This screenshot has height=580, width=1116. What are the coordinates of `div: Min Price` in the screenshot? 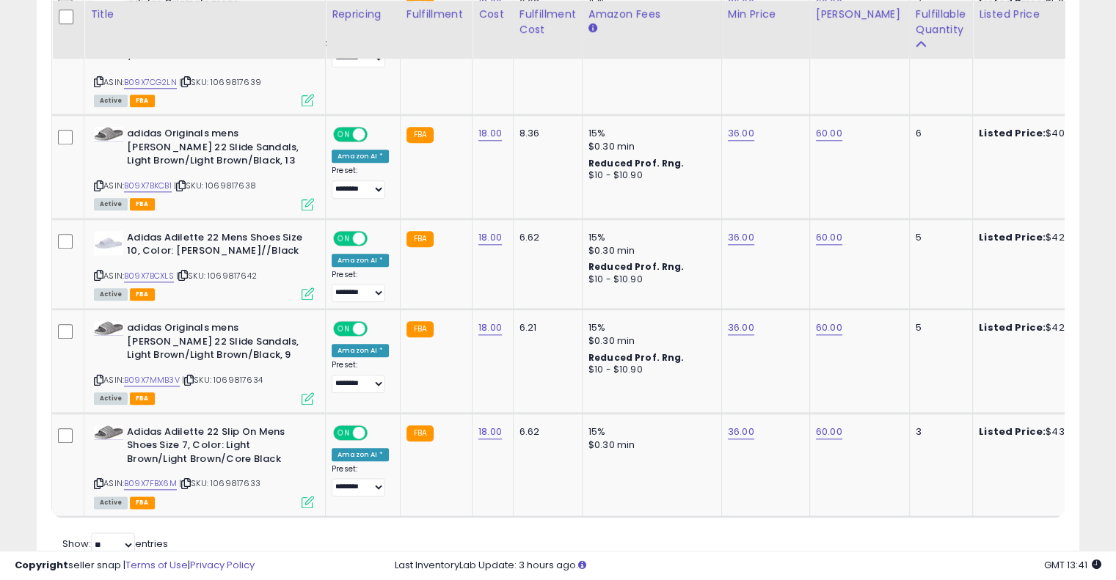 It's located at (765, 14).